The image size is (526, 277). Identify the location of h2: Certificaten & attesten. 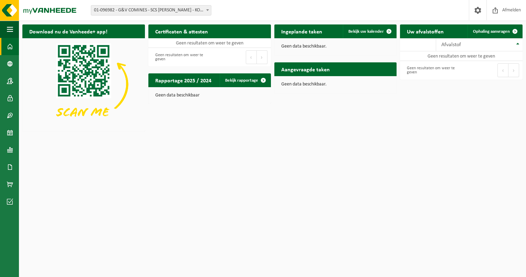
(181, 31).